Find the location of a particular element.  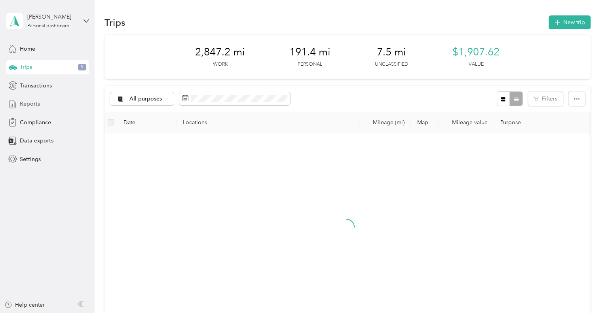

span: $1,907.62 is located at coordinates (476, 52).